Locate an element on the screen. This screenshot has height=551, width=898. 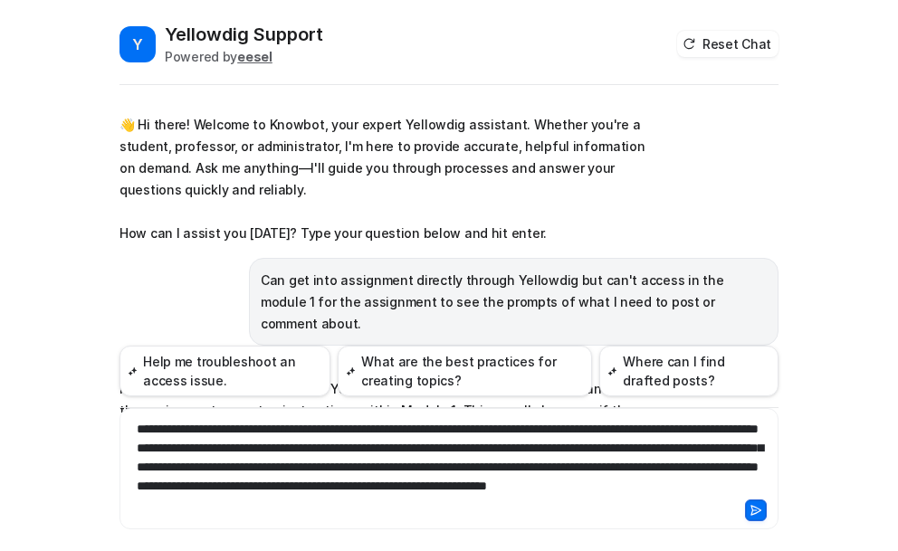
h2: Yellowdig Support is located at coordinates (244, 34).